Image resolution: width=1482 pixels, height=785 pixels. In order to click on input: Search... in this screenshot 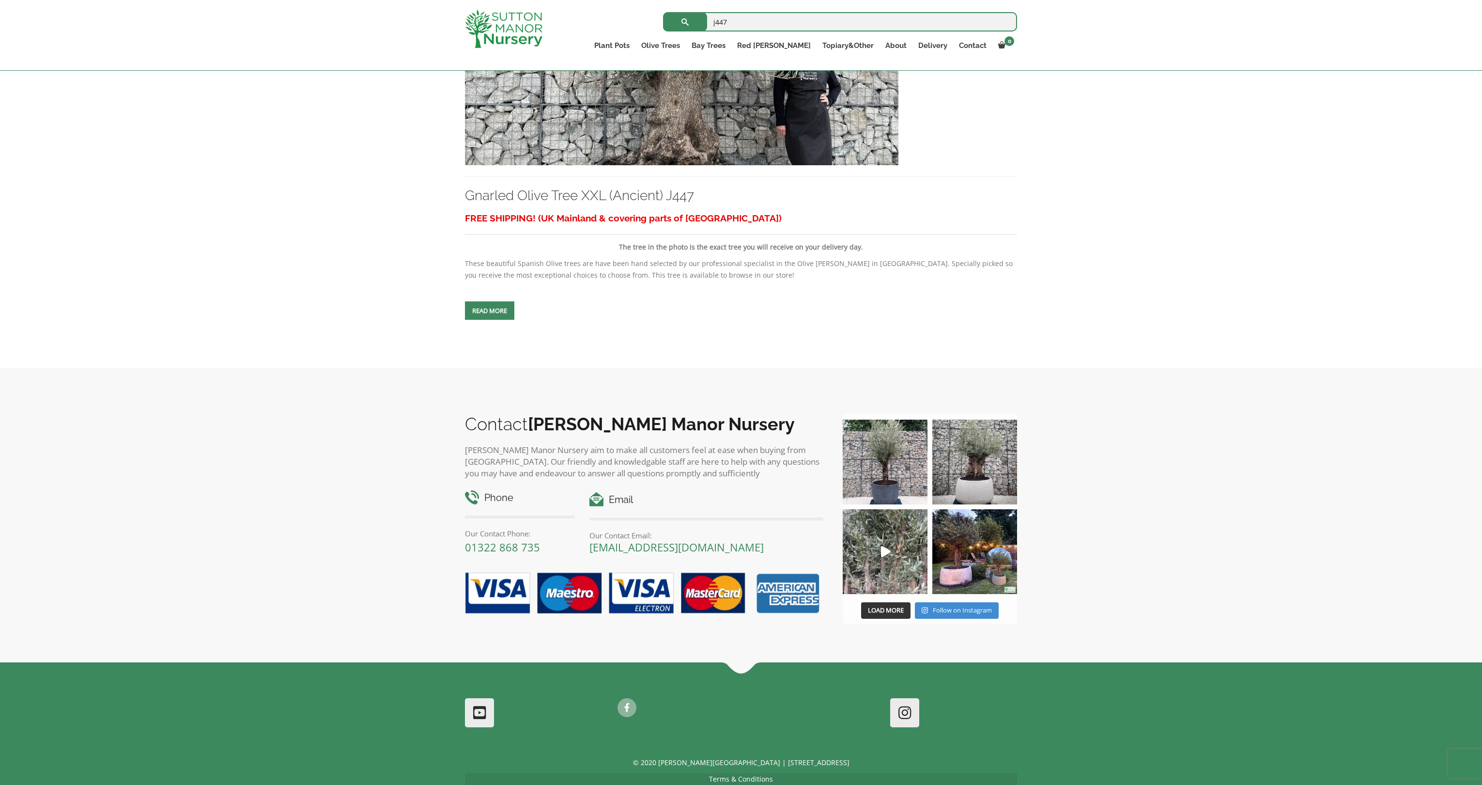, I will do `click(840, 22)`.